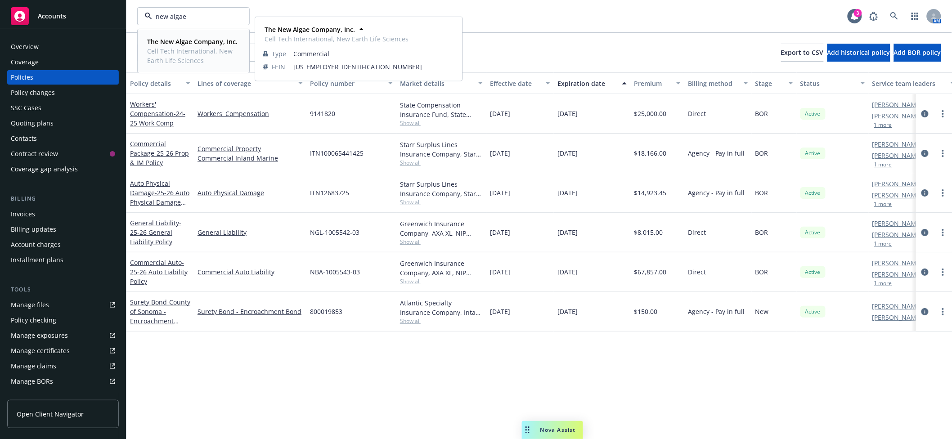 The image size is (952, 439). What do you see at coordinates (917, 52) in the screenshot?
I see `span: Add BOR policy` at bounding box center [917, 52].